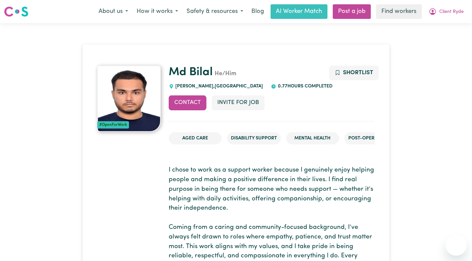 This screenshot has width=472, height=261. What do you see at coordinates (225, 74) in the screenshot?
I see `span: He/Him` at bounding box center [225, 74].